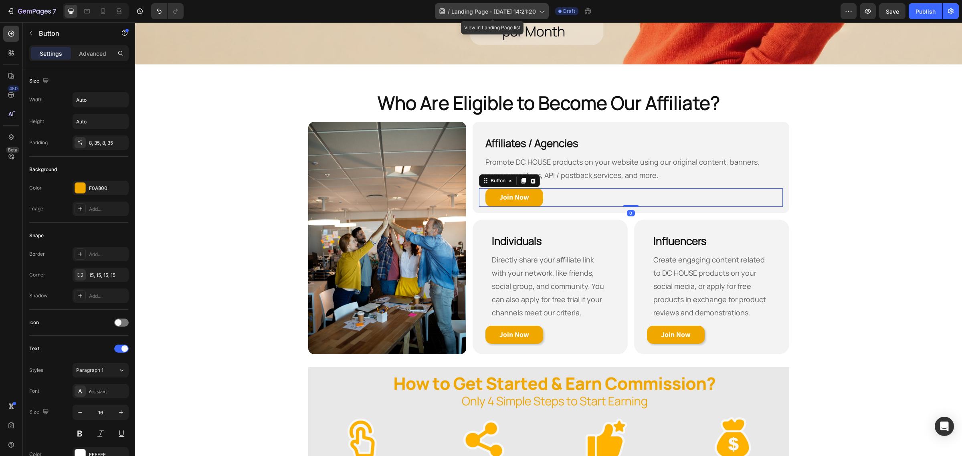 The height and width of the screenshot is (456, 962). What do you see at coordinates (36, 370) in the screenshot?
I see `div: Styles` at bounding box center [36, 370].